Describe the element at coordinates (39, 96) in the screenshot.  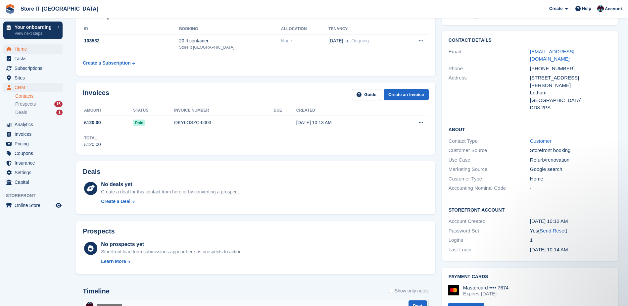
I see `a: Contacts` at that location.